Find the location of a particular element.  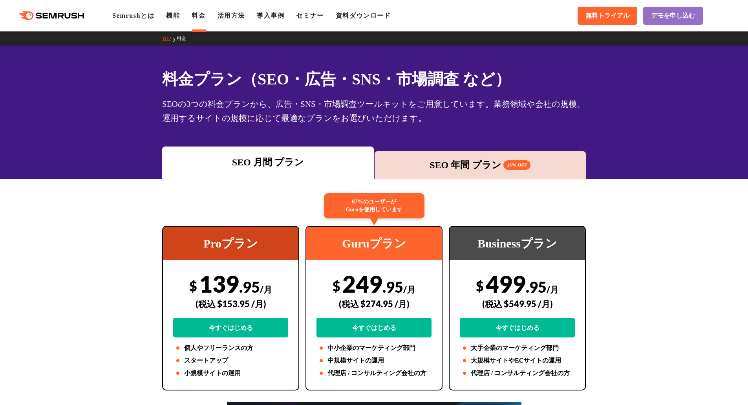

span: 16% OFF is located at coordinates (517, 165).